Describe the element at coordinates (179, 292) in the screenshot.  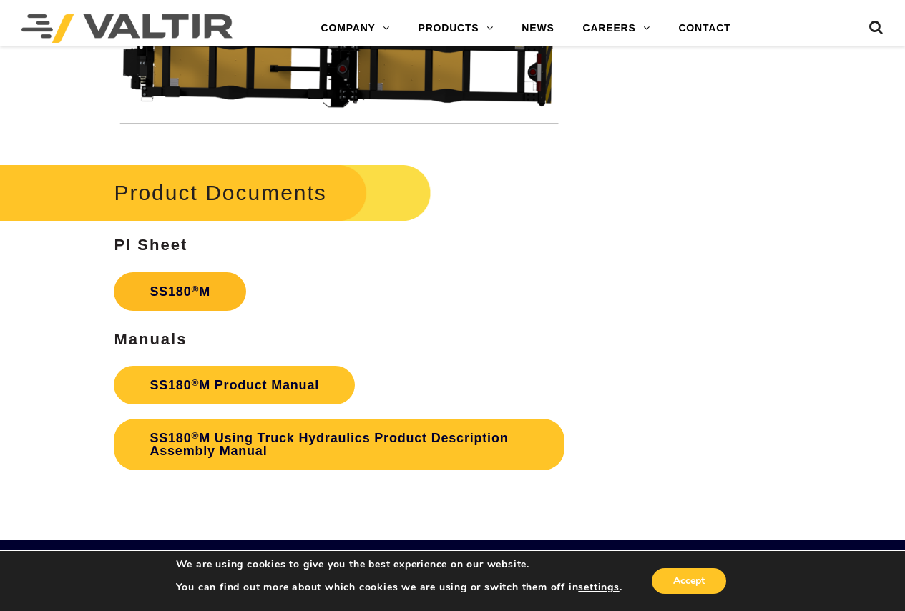
I see `a: SS180®M` at that location.